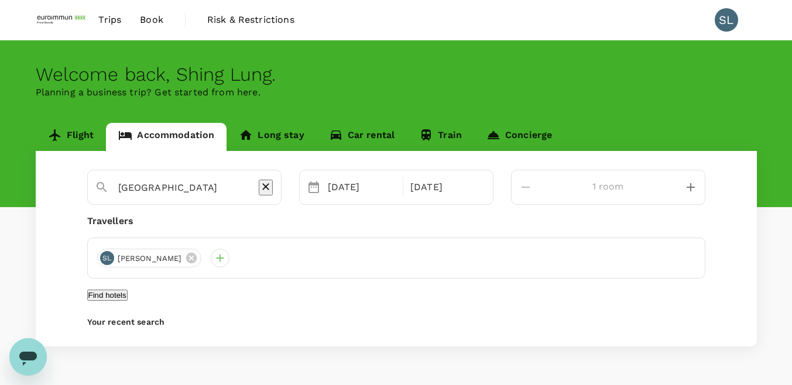 The width and height of the screenshot is (792, 385). Describe the element at coordinates (362, 137) in the screenshot. I see `a: Car rental` at that location.